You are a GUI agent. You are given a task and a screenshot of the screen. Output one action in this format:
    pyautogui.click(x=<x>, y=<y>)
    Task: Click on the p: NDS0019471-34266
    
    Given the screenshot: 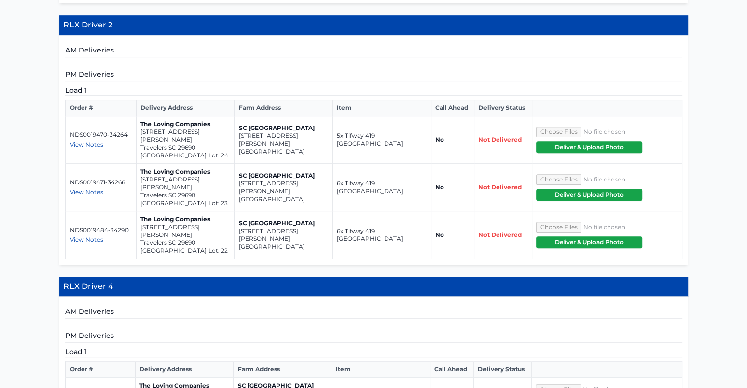 What is the action you would take?
    pyautogui.click(x=101, y=183)
    